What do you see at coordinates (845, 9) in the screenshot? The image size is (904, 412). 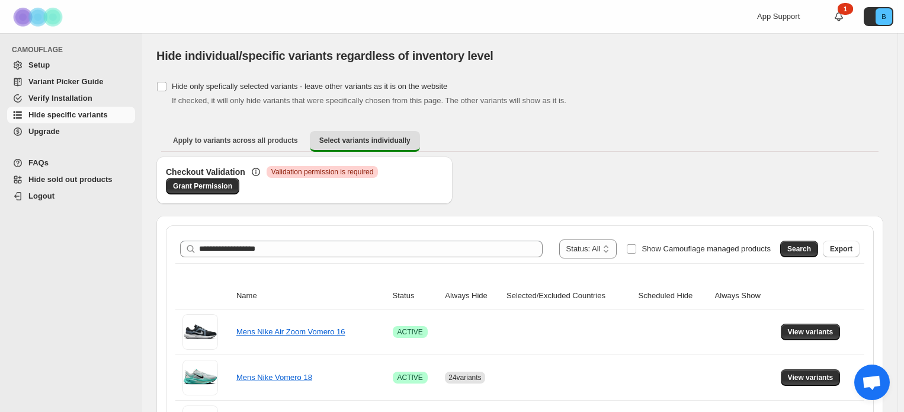 I see `div: 1` at bounding box center [845, 9].